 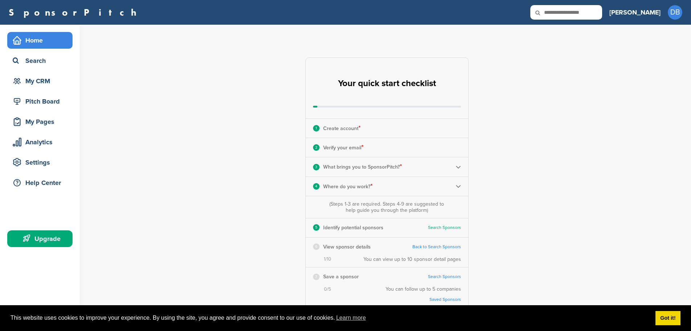 What do you see at coordinates (316, 246) in the screenshot?
I see `div: 6` at bounding box center [316, 246].